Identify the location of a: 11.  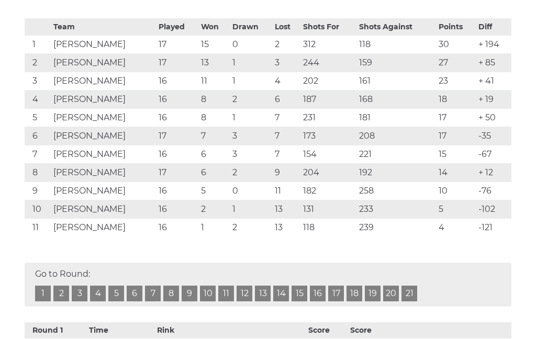
(226, 293).